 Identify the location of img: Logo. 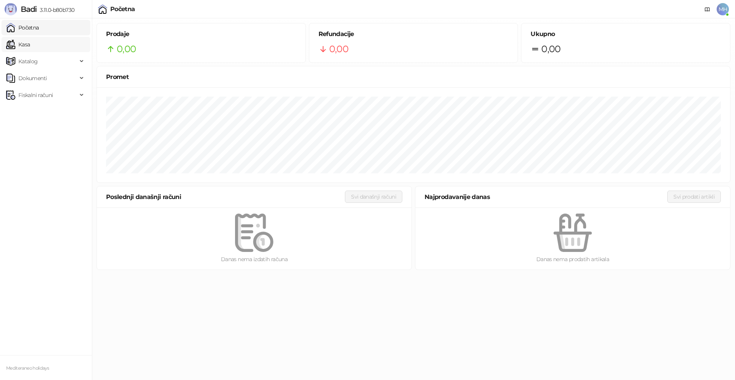
(11, 9).